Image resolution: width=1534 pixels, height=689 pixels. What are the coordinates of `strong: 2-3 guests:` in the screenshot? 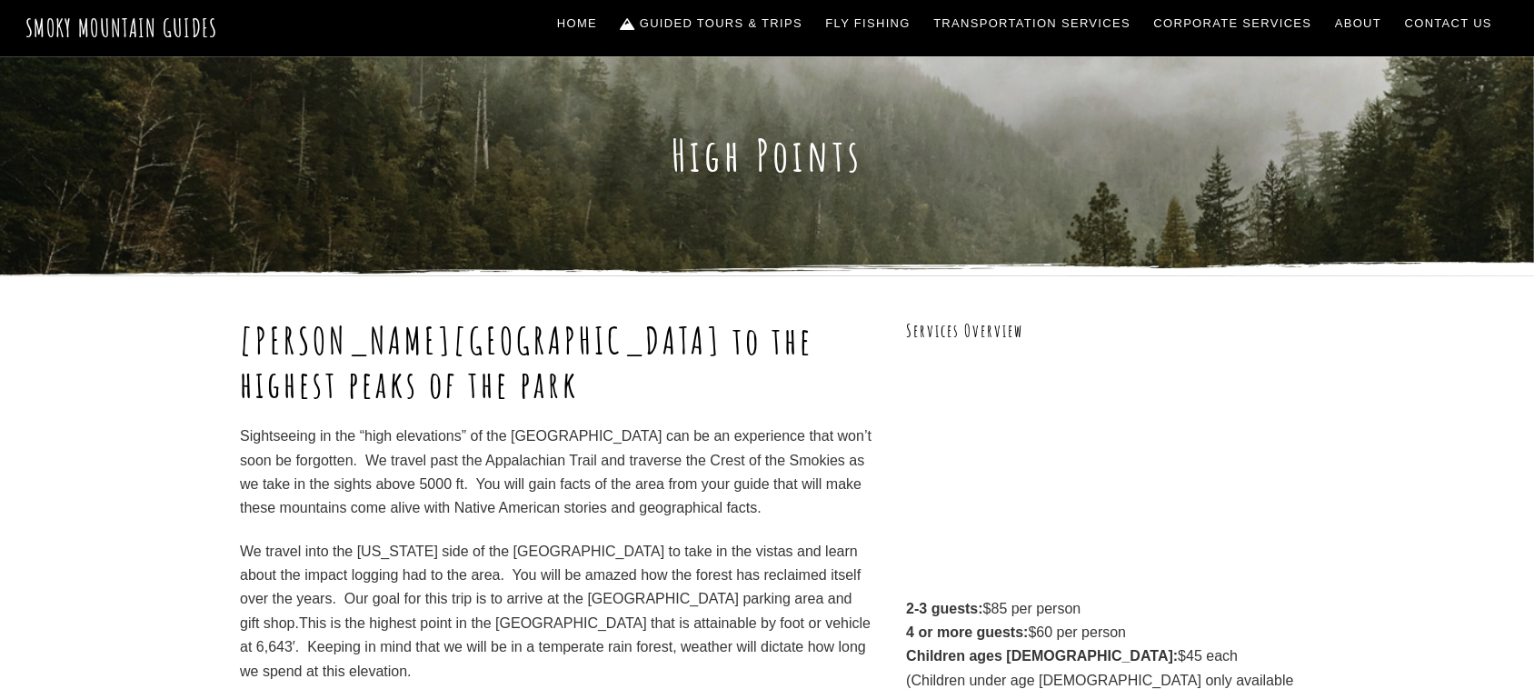 It's located at (944, 608).